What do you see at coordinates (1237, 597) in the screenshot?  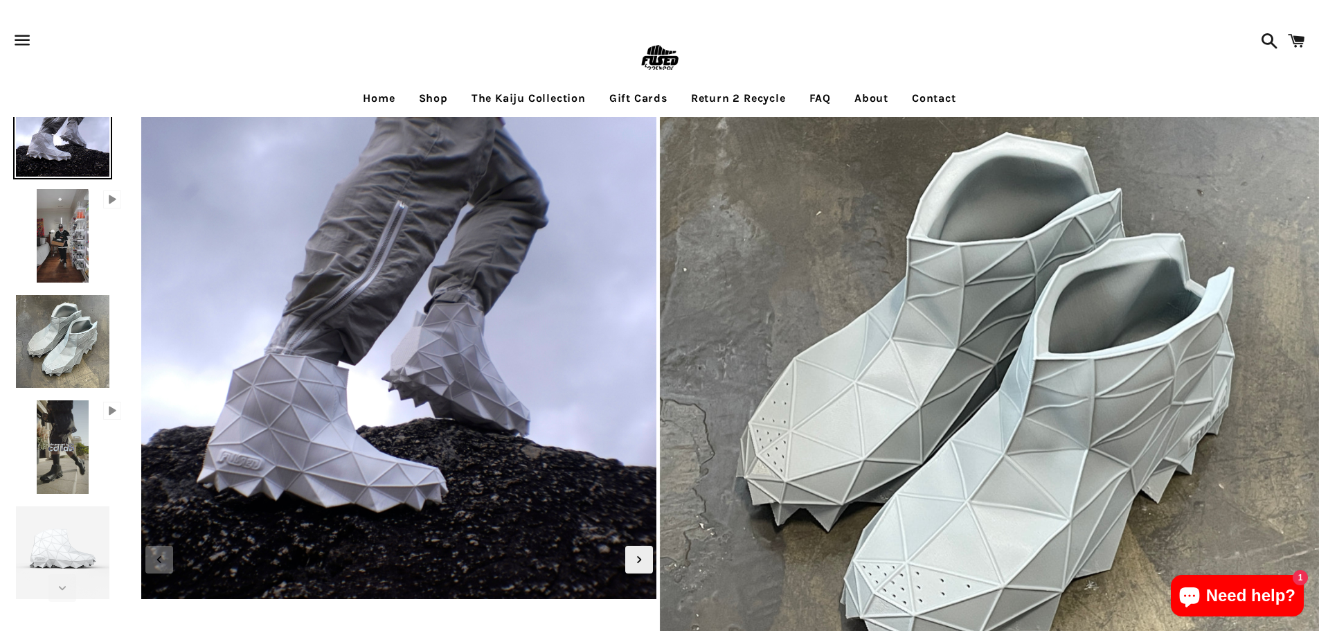 I see `inbox-online-store-chat: Shopify online store chat` at bounding box center [1237, 597].